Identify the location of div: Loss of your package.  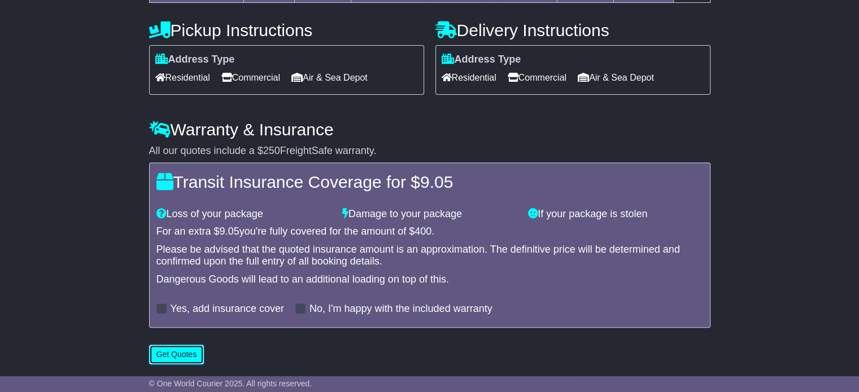
(243, 214).